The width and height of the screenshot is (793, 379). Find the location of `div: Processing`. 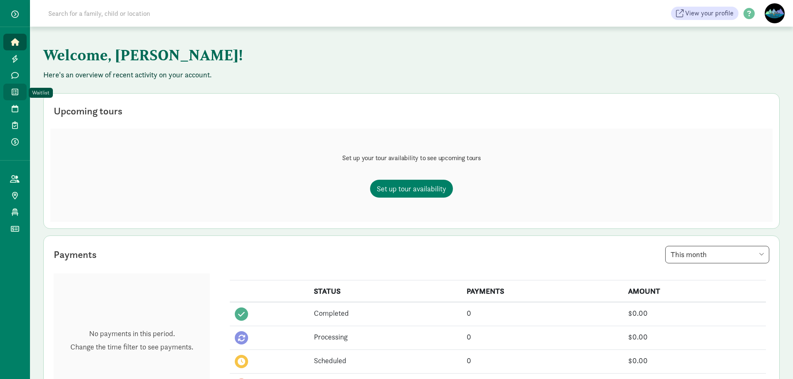

div: Processing is located at coordinates (385, 337).